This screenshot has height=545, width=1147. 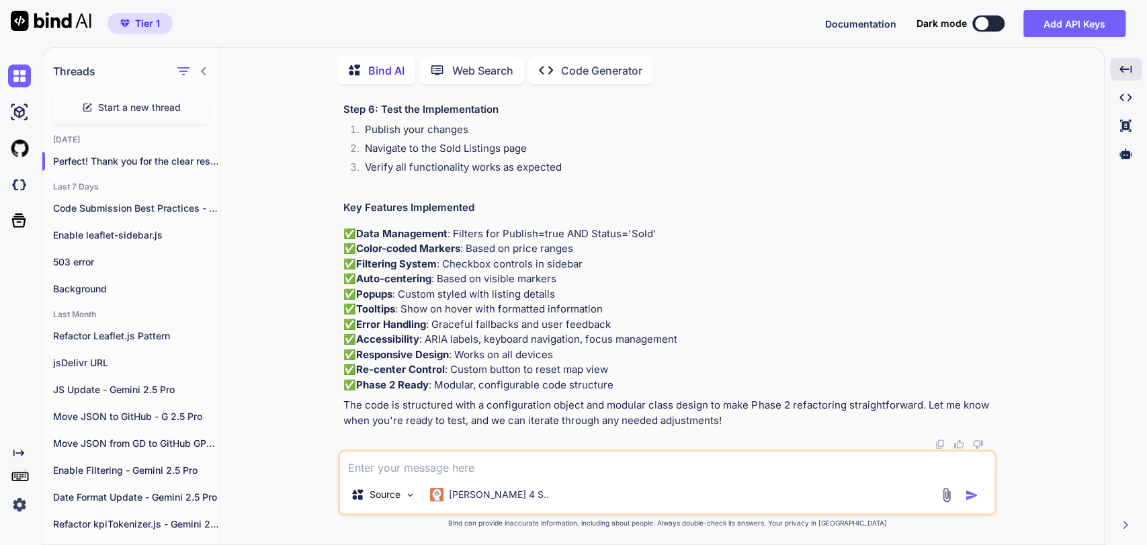 I want to click on strong: Accessibility, so click(x=388, y=339).